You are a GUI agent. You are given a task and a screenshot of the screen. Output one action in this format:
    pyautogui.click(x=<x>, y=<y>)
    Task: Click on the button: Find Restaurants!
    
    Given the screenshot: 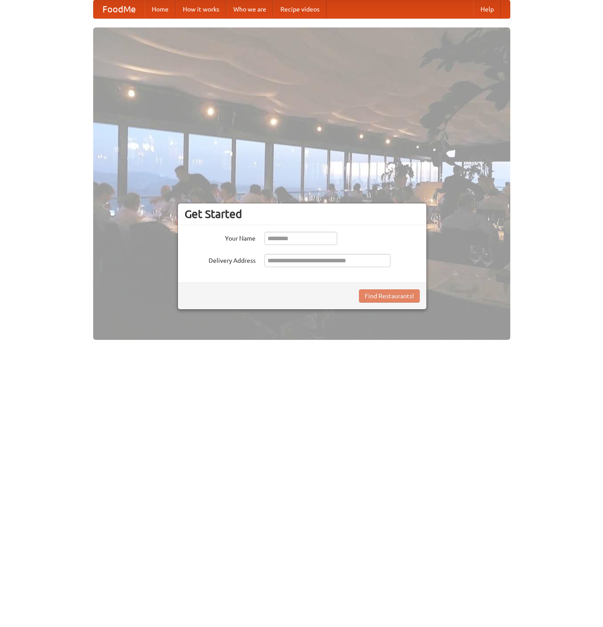 What is the action you would take?
    pyautogui.click(x=389, y=296)
    